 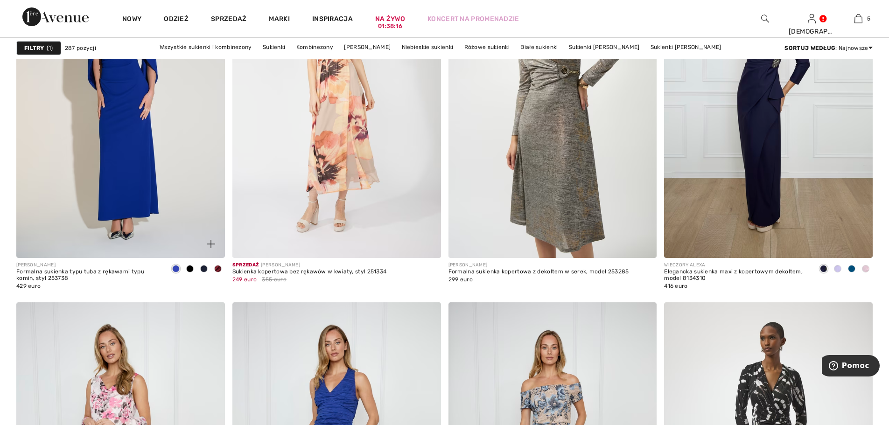 I want to click on a: Marki, so click(x=279, y=20).